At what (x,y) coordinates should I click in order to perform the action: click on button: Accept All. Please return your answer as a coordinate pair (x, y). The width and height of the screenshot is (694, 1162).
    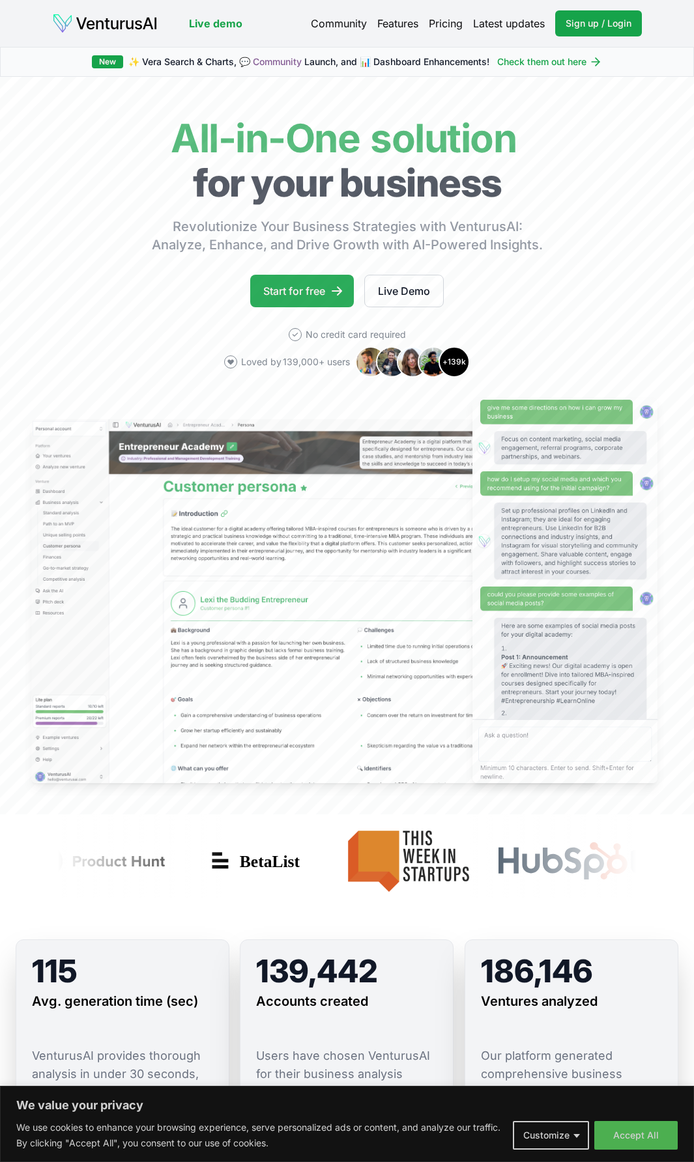
    Looking at the image, I should click on (636, 1136).